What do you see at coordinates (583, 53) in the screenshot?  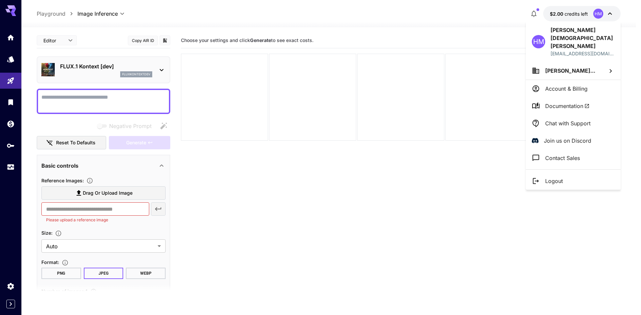 I see `div: info@gutenic.com` at bounding box center [583, 53].